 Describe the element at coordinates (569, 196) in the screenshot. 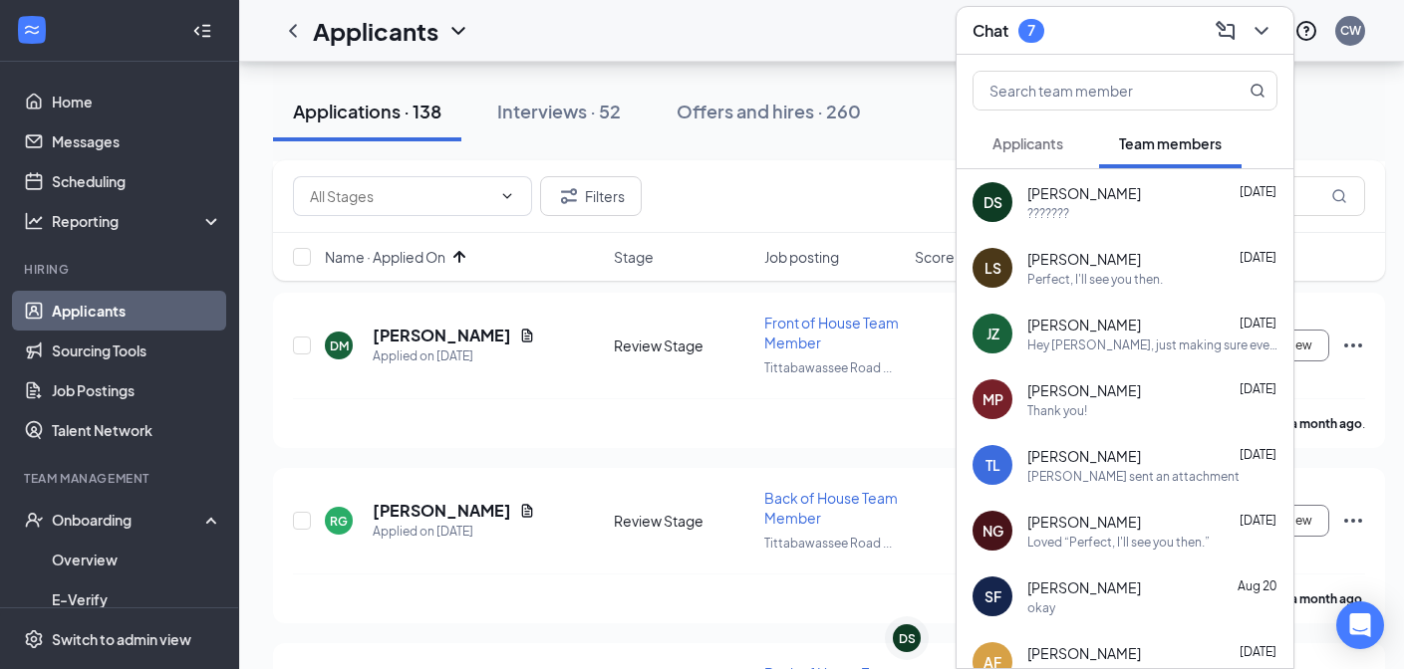

I see `svg: Filter` at that location.